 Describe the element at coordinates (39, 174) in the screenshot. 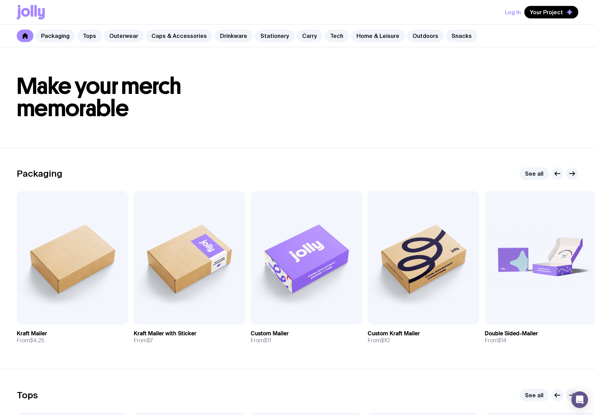

I see `h2: Packaging` at that location.